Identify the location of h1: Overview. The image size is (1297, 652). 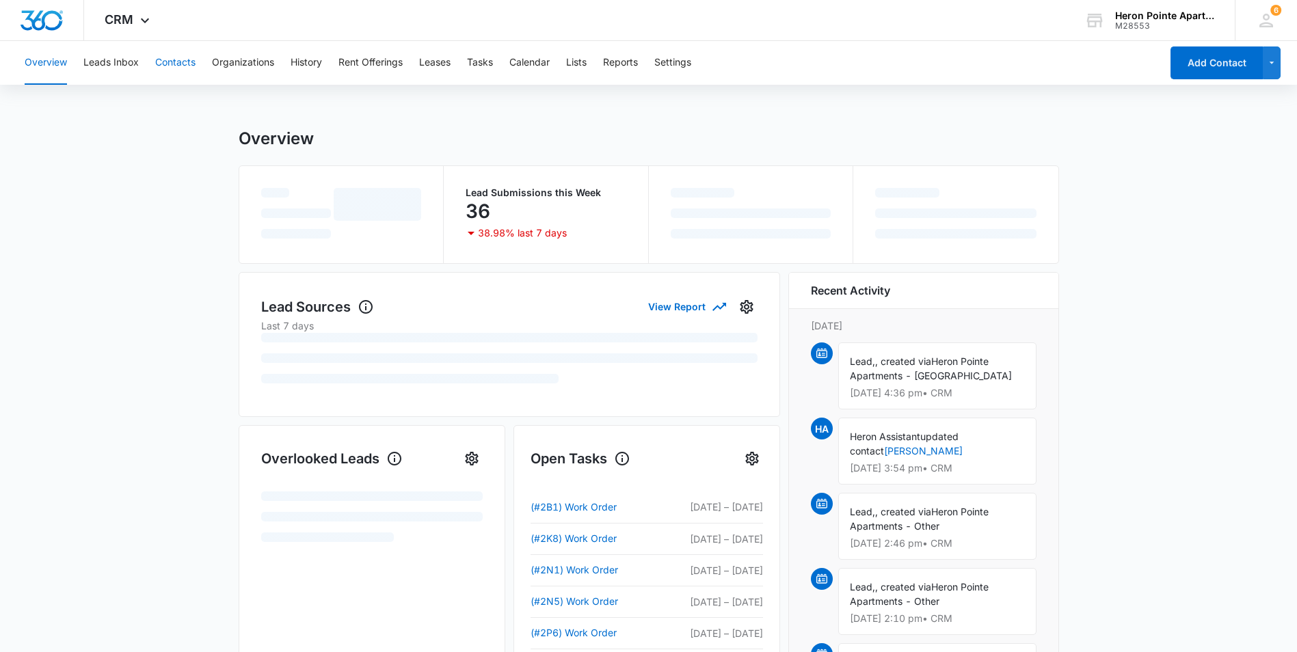
(276, 139).